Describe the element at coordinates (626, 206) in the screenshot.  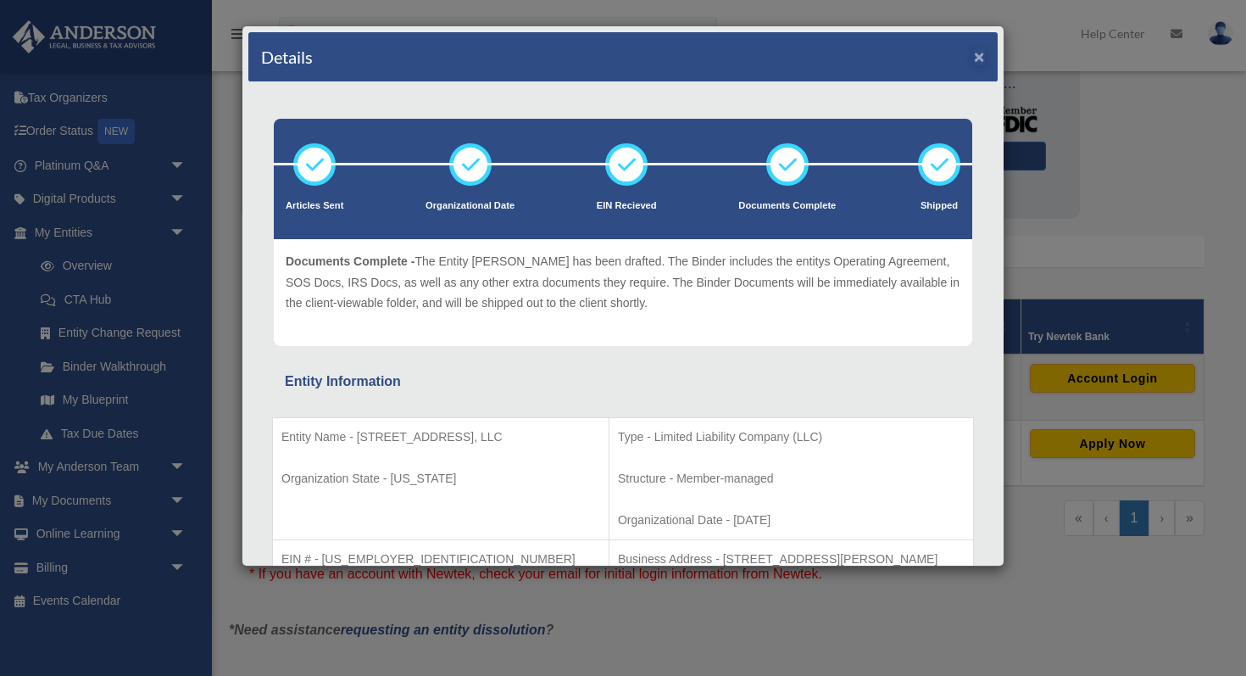
I see `p: EIN Recieved` at that location.